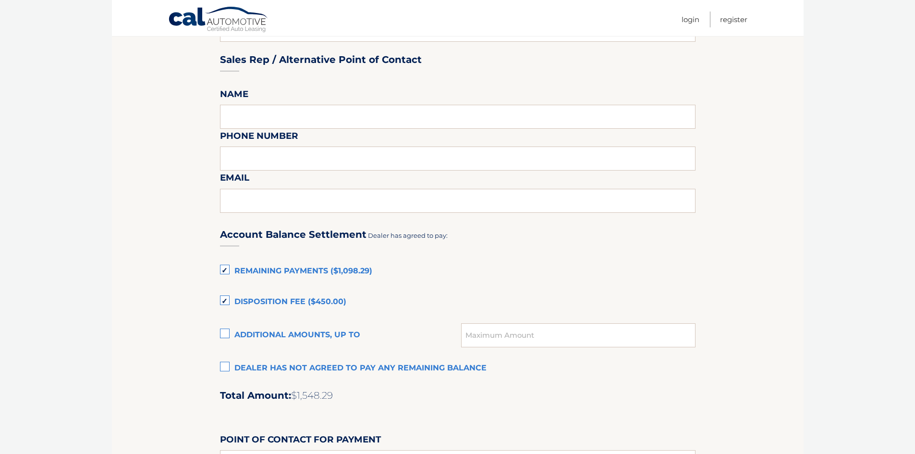 The image size is (915, 454). What do you see at coordinates (458, 395) in the screenshot?
I see `h2: Total Amount:` at bounding box center [458, 395].